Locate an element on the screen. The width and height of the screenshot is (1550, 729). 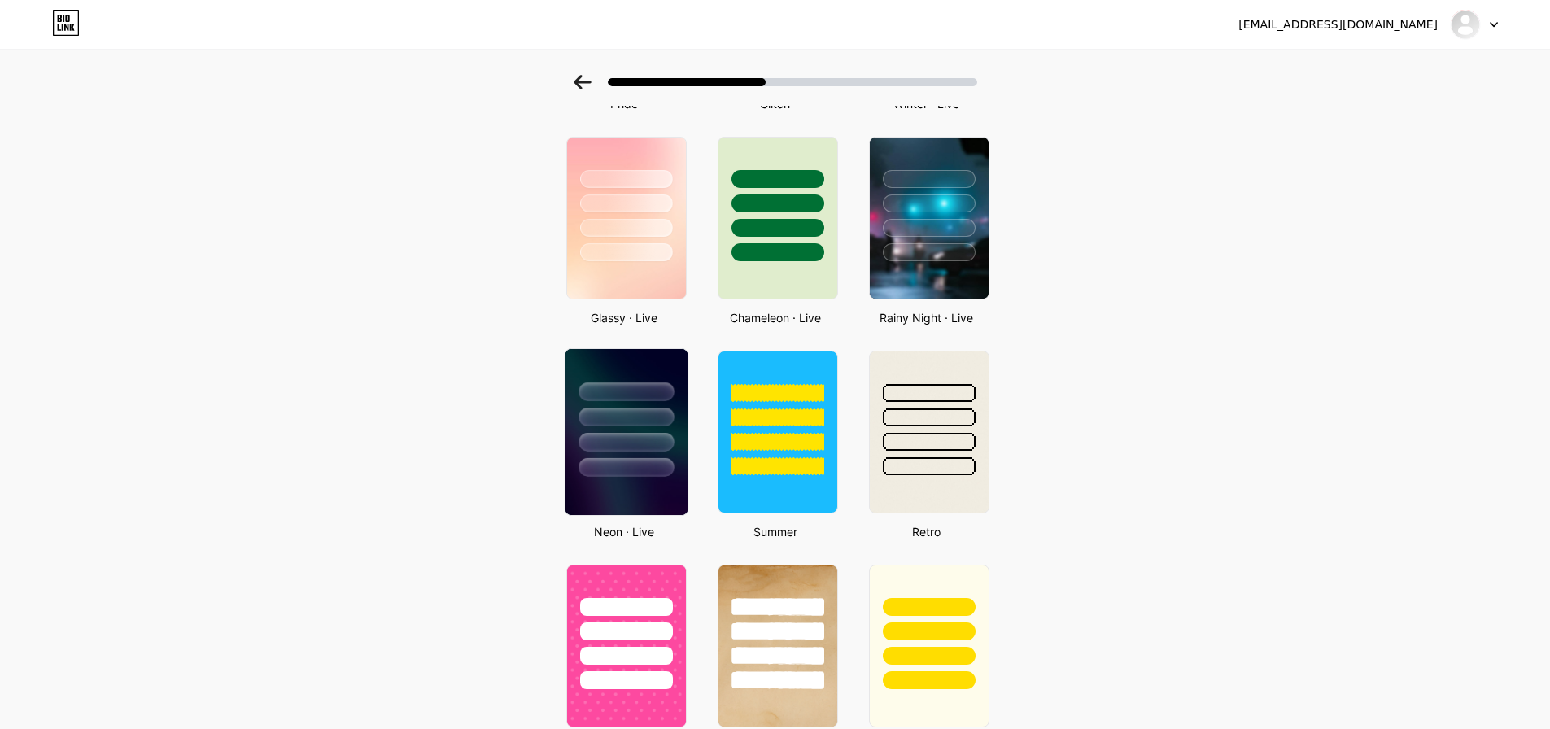
div: Neon · Live is located at coordinates (624, 531).